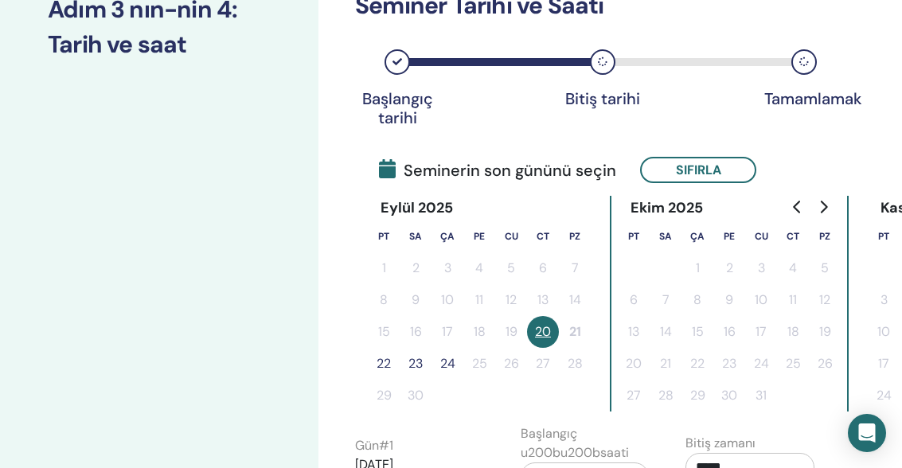 The image size is (902, 468). I want to click on h3: Tarih ve saat, so click(159, 45).